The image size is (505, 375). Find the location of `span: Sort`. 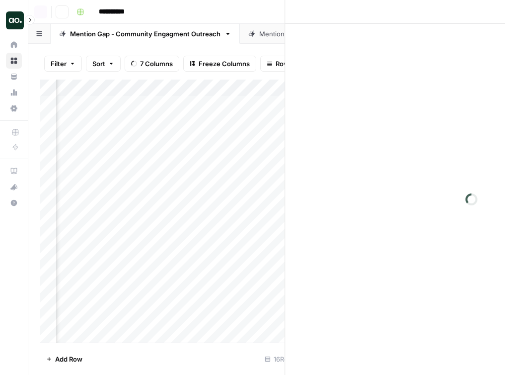

span: Sort is located at coordinates (99, 64).